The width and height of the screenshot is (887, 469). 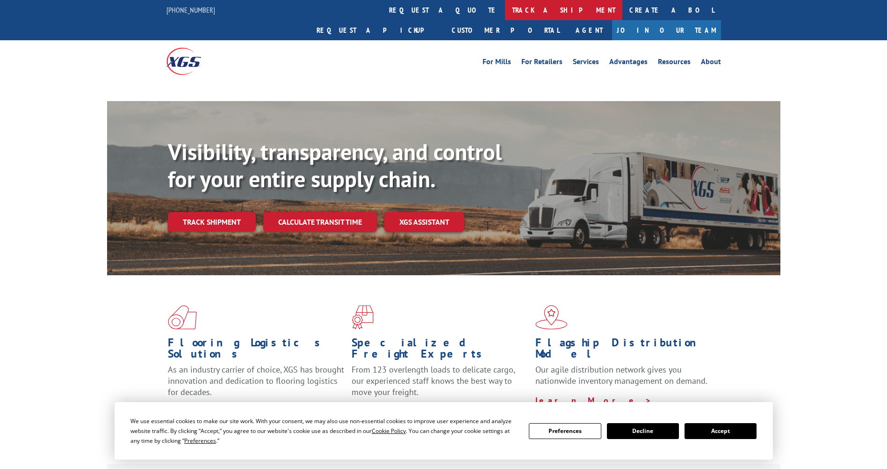 I want to click on a: Learn More >, so click(x=593, y=400).